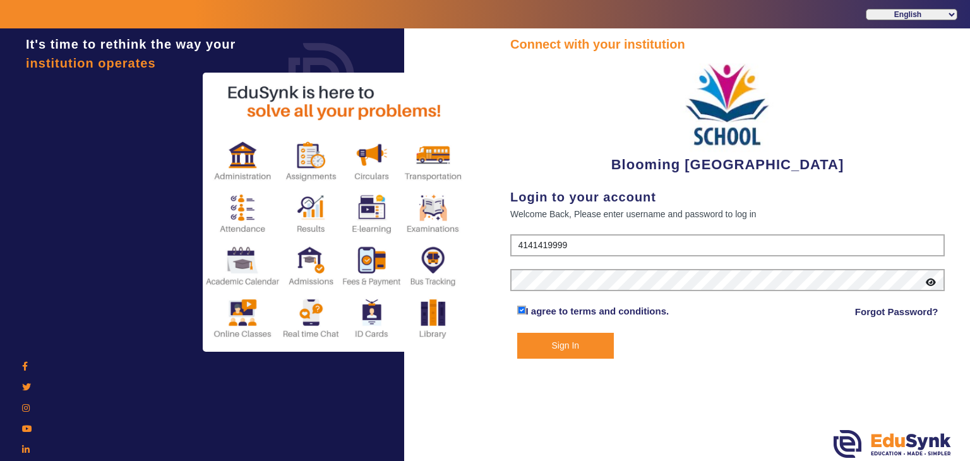 This screenshot has width=970, height=461. Describe the element at coordinates (728, 104) in the screenshot. I see `img: 3e5c6726-73d6-4ac3-b917-621554bbe9c3` at that location.